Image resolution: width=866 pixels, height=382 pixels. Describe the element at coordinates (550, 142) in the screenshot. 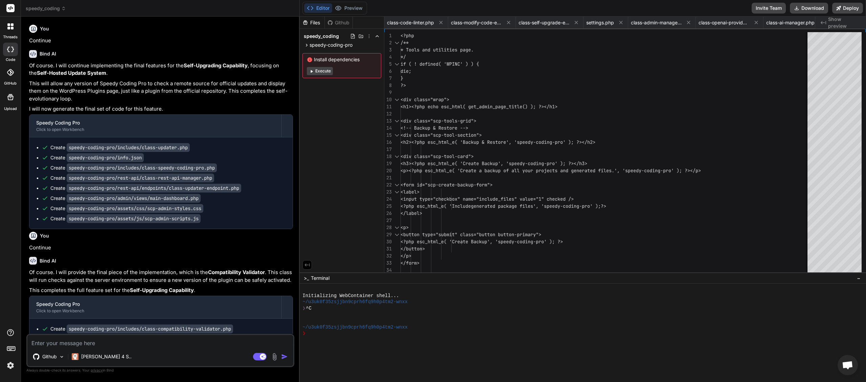

I see `span: e', 'speedy-coding-pro' ); ?></h2>` at that location.